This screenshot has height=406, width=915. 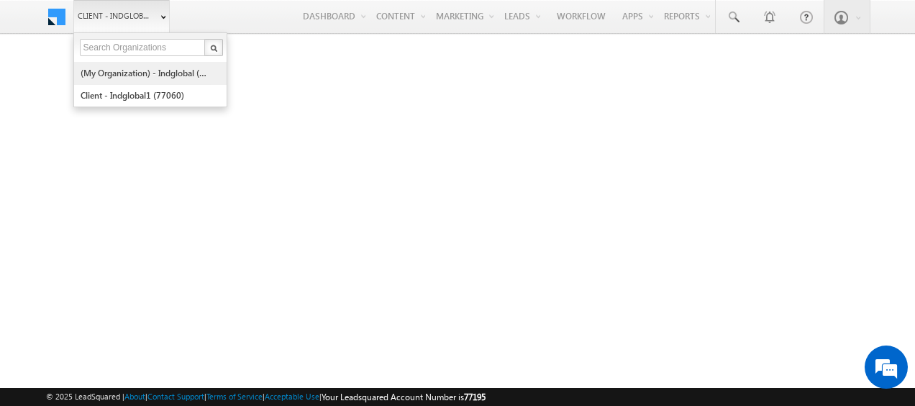 I want to click on span: Client - indglobal2 (77195), so click(x=115, y=16).